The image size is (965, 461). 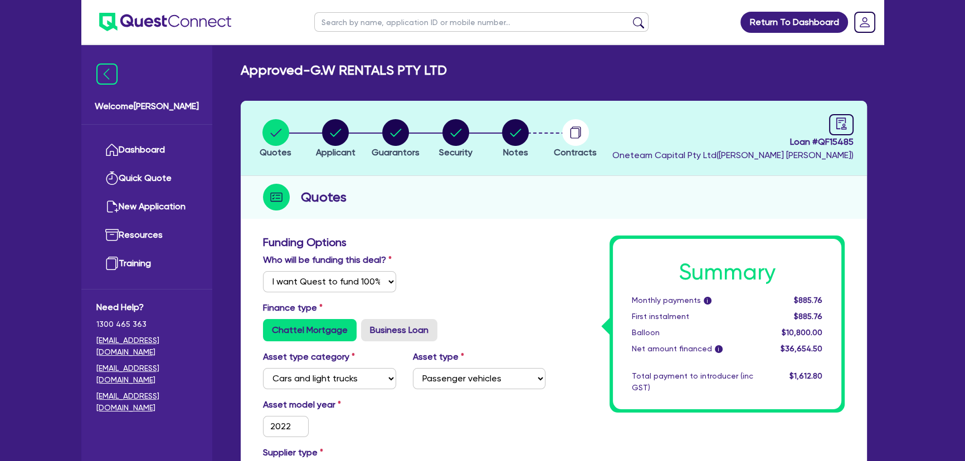 I want to click on a: Return To Dashboard, so click(x=794, y=22).